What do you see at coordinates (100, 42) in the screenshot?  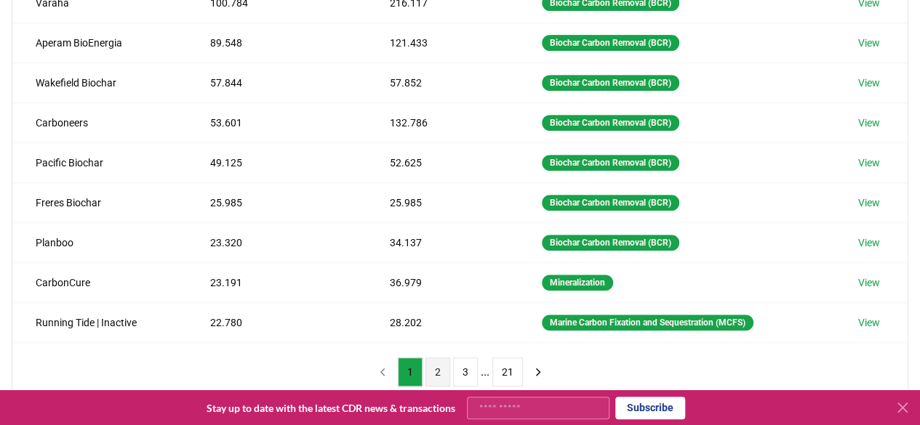 I see `td: Aperam BioEnergia` at bounding box center [100, 42].